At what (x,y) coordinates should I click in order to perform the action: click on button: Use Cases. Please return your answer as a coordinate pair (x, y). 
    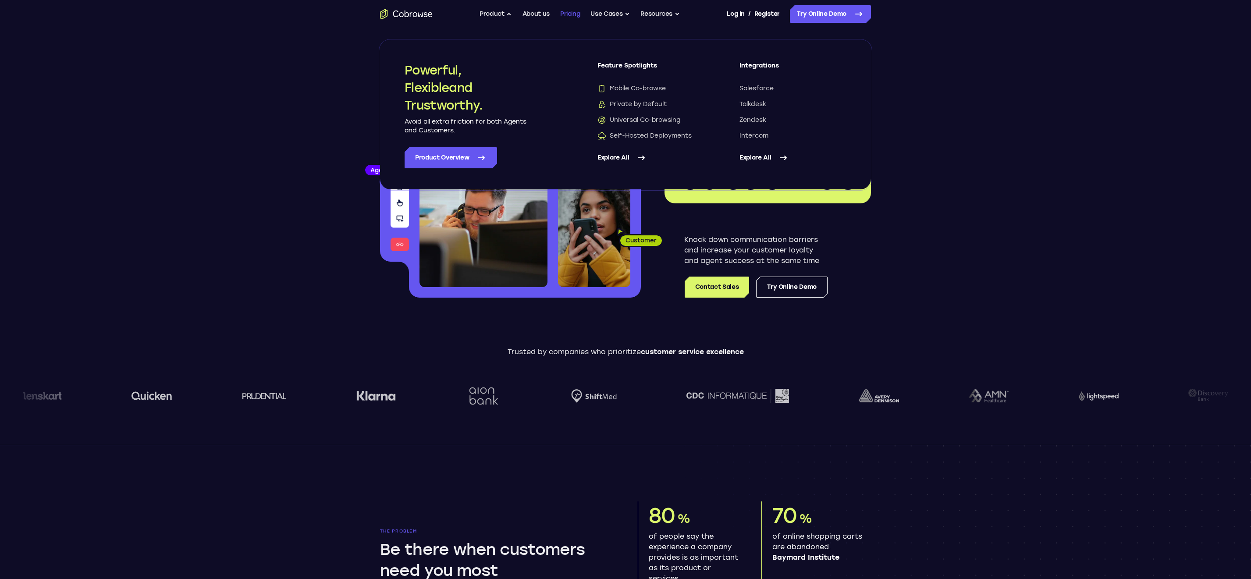
    Looking at the image, I should click on (610, 14).